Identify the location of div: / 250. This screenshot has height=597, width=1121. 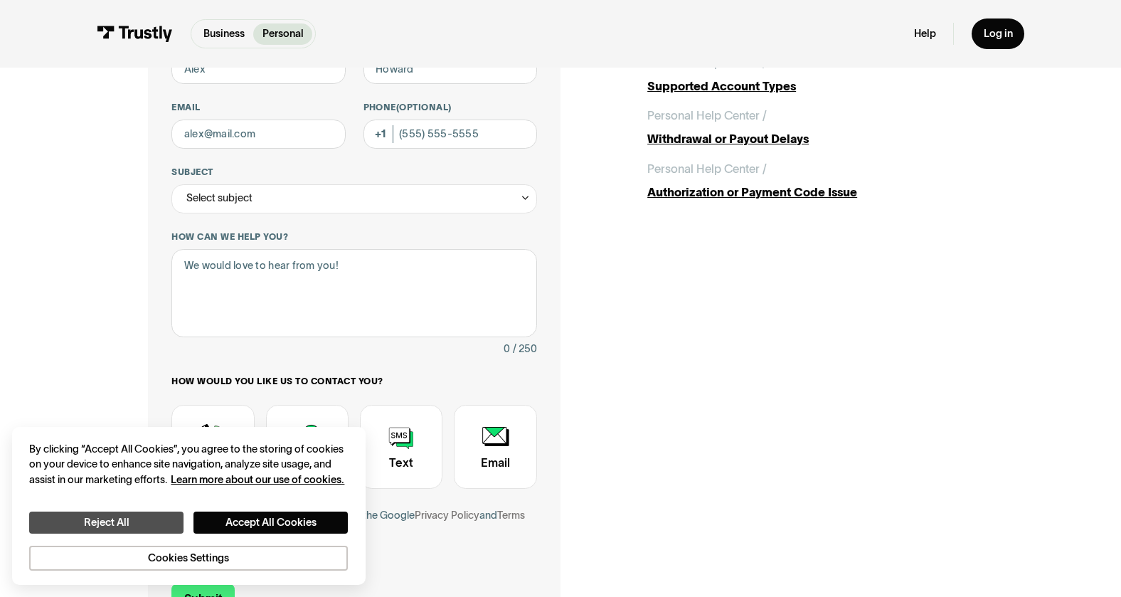
(525, 349).